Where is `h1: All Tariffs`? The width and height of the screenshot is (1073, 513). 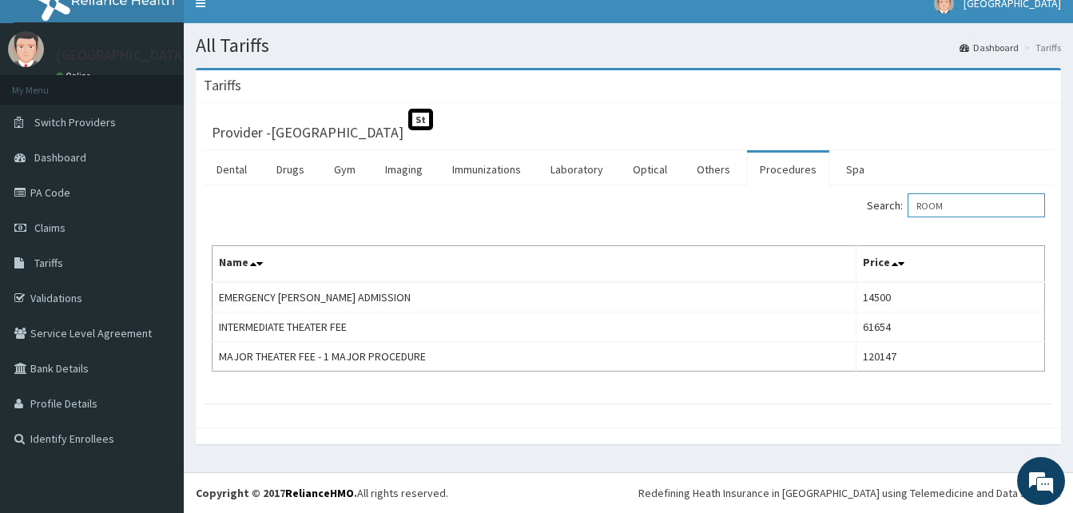 h1: All Tariffs is located at coordinates (628, 46).